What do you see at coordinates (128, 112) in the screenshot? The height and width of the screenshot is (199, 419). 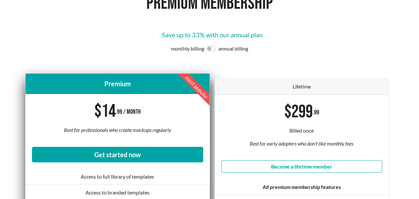 I see `p: .99 / month` at bounding box center [128, 112].